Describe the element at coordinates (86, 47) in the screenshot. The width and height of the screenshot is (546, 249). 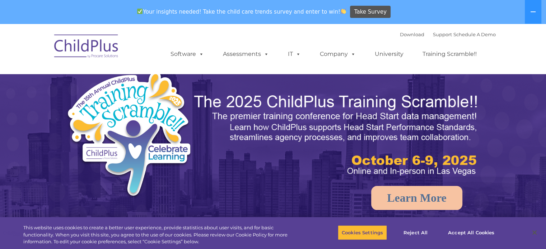
I see `img: ChildPlus by Procare Solutions` at that location.